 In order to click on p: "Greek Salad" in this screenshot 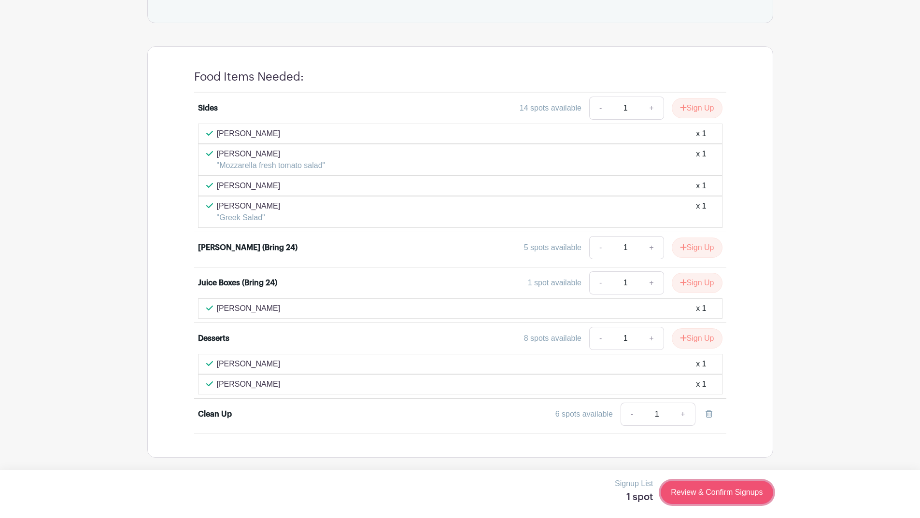, I will do `click(249, 218)`.